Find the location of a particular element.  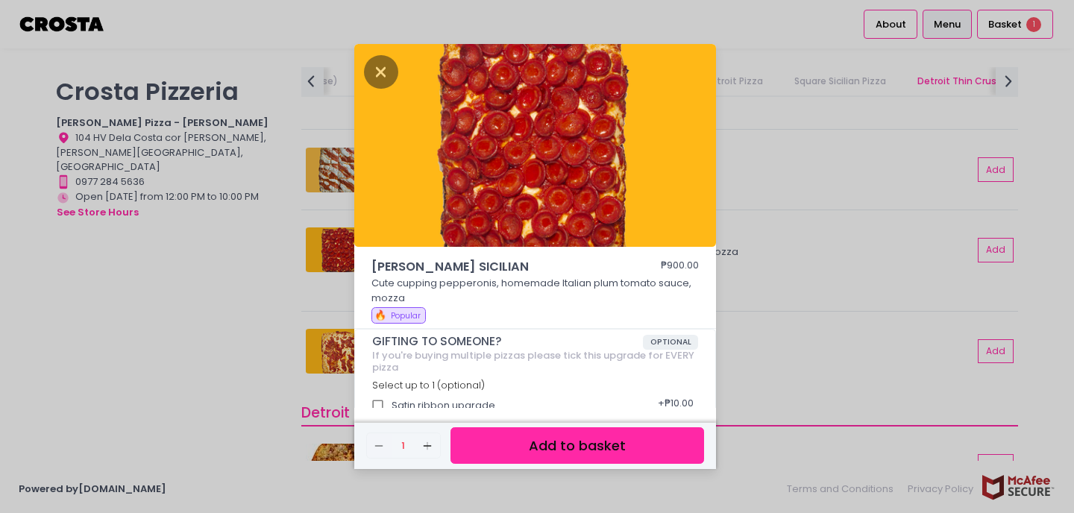

button: Close is located at coordinates (381, 71).